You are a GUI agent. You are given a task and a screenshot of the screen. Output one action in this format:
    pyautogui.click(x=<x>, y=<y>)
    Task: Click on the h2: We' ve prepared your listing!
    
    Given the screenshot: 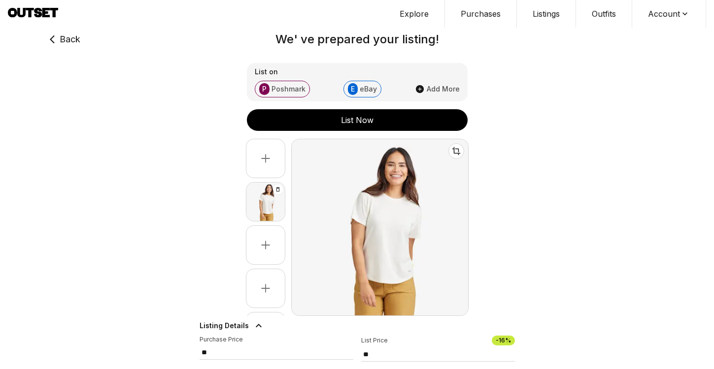 What is the action you would take?
    pyautogui.click(x=357, y=39)
    